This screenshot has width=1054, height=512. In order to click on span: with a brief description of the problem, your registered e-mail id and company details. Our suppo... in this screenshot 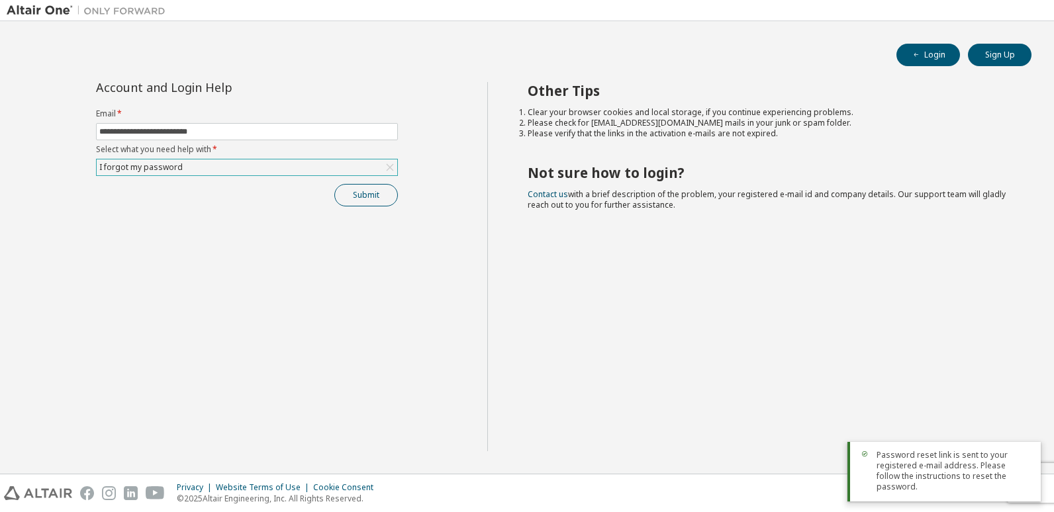, I will do `click(767, 199)`.